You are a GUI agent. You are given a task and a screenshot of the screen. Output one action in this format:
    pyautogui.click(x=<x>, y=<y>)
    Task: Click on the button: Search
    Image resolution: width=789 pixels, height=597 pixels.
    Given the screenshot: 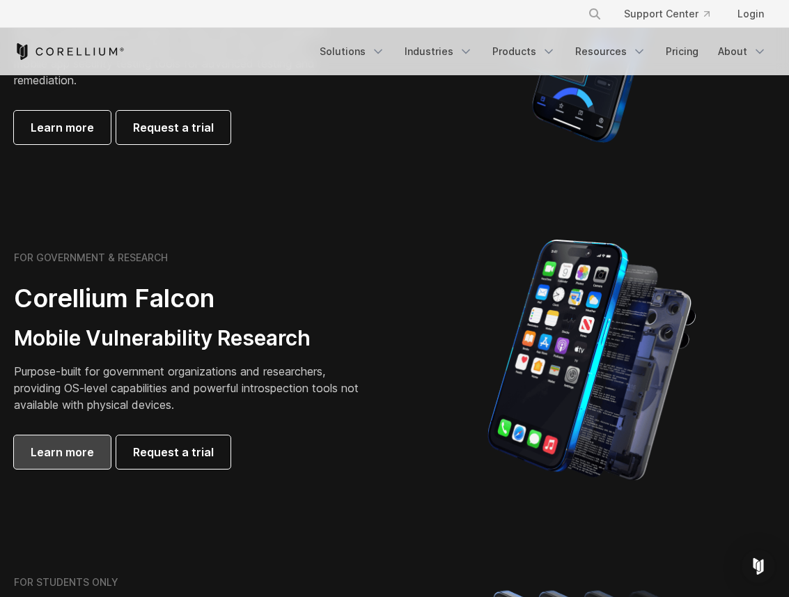 What is the action you would take?
    pyautogui.click(x=595, y=14)
    